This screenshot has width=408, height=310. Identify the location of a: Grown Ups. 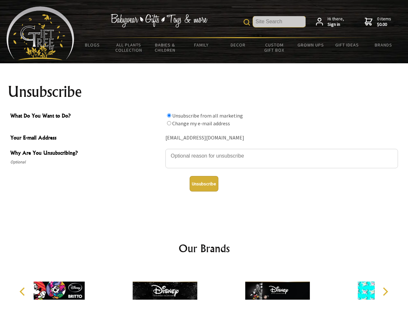
(311, 45).